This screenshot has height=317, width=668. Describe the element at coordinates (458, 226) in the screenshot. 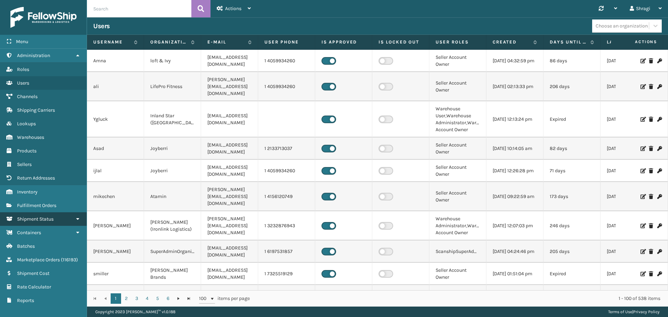

I see `td: Warehouse Administrator,Warehouse Account Owner` at that location.